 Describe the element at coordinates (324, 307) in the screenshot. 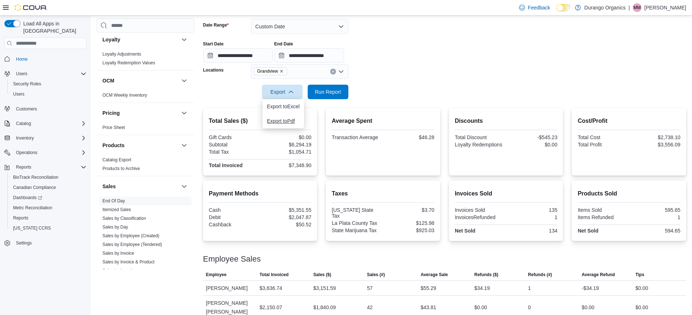

I see `div: $1,840.09` at that location.